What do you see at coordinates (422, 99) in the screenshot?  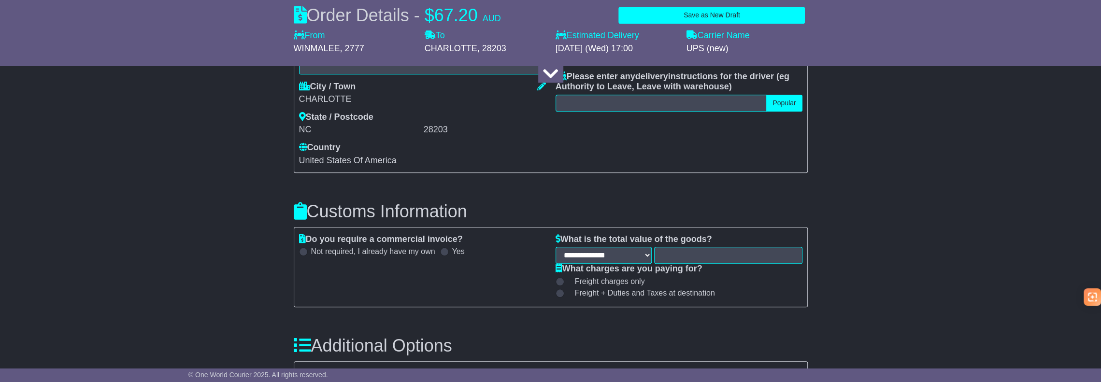 I see `div: CHARLOTTE` at bounding box center [422, 99].